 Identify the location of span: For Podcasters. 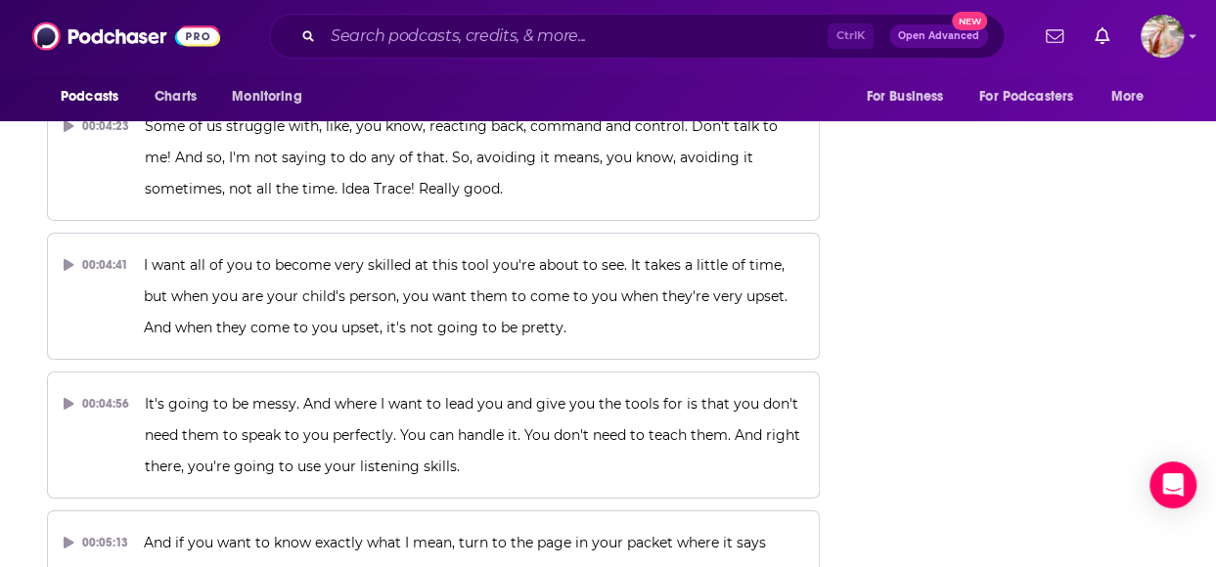
(1026, 97).